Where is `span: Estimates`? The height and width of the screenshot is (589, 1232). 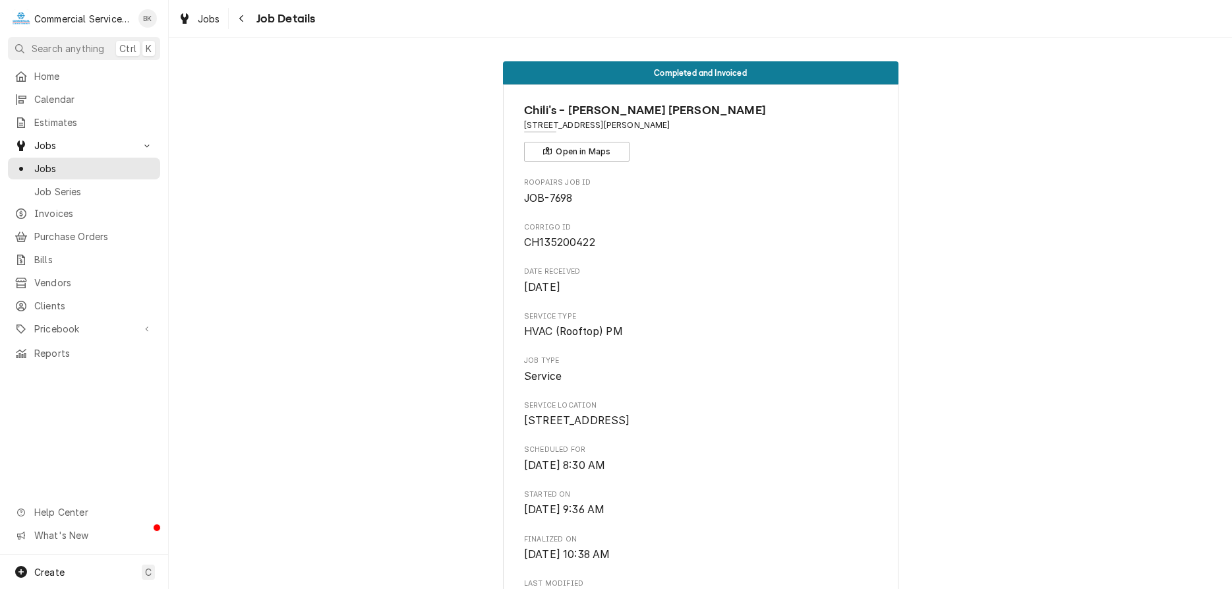
span: Estimates is located at coordinates (94, 122).